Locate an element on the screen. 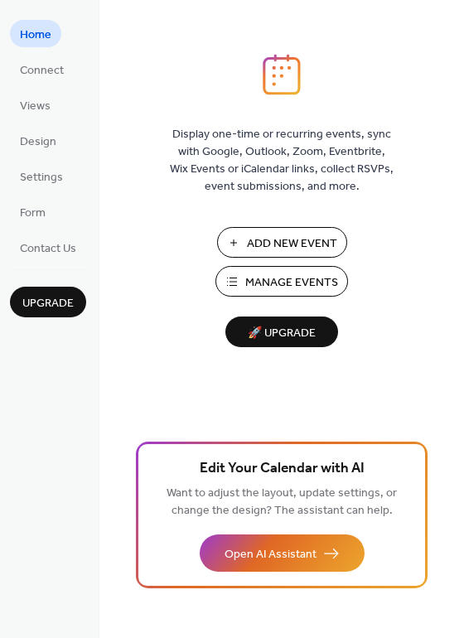 Image resolution: width=464 pixels, height=638 pixels. a: Connect is located at coordinates (41, 69).